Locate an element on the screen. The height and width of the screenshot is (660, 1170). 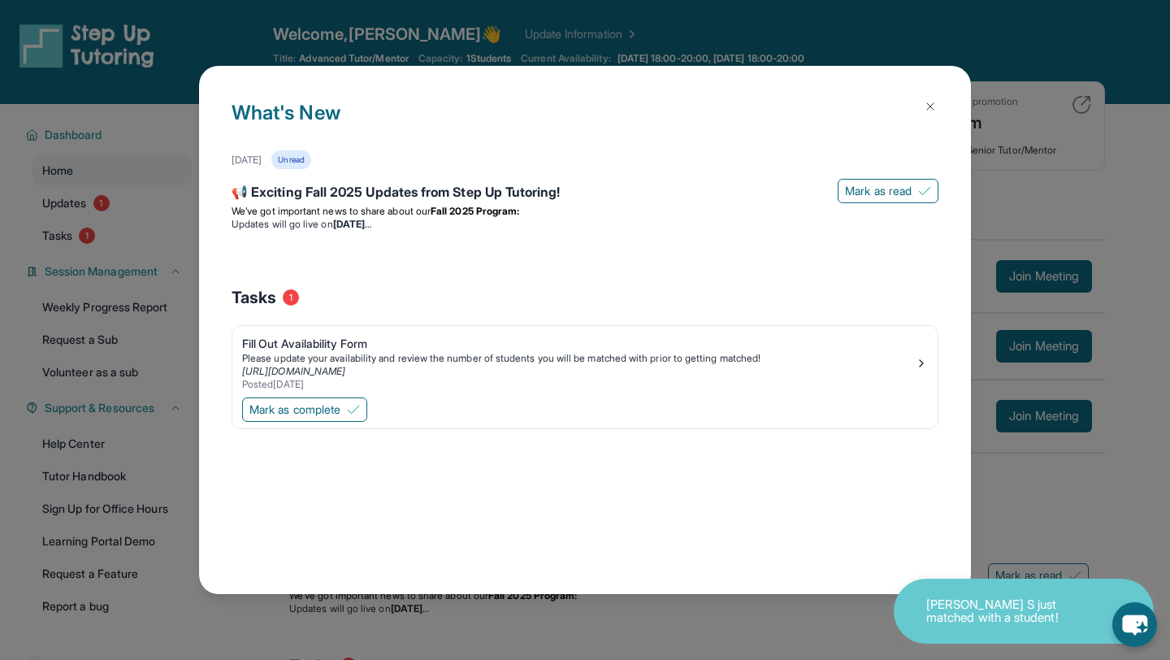
span: Tasks is located at coordinates (254, 297).